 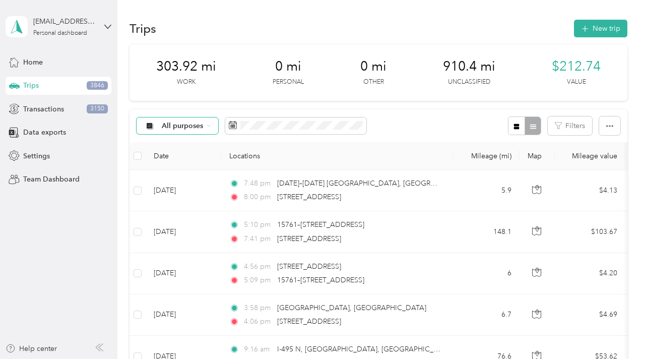 I want to click on span: 4:06 pm, so click(x=258, y=322).